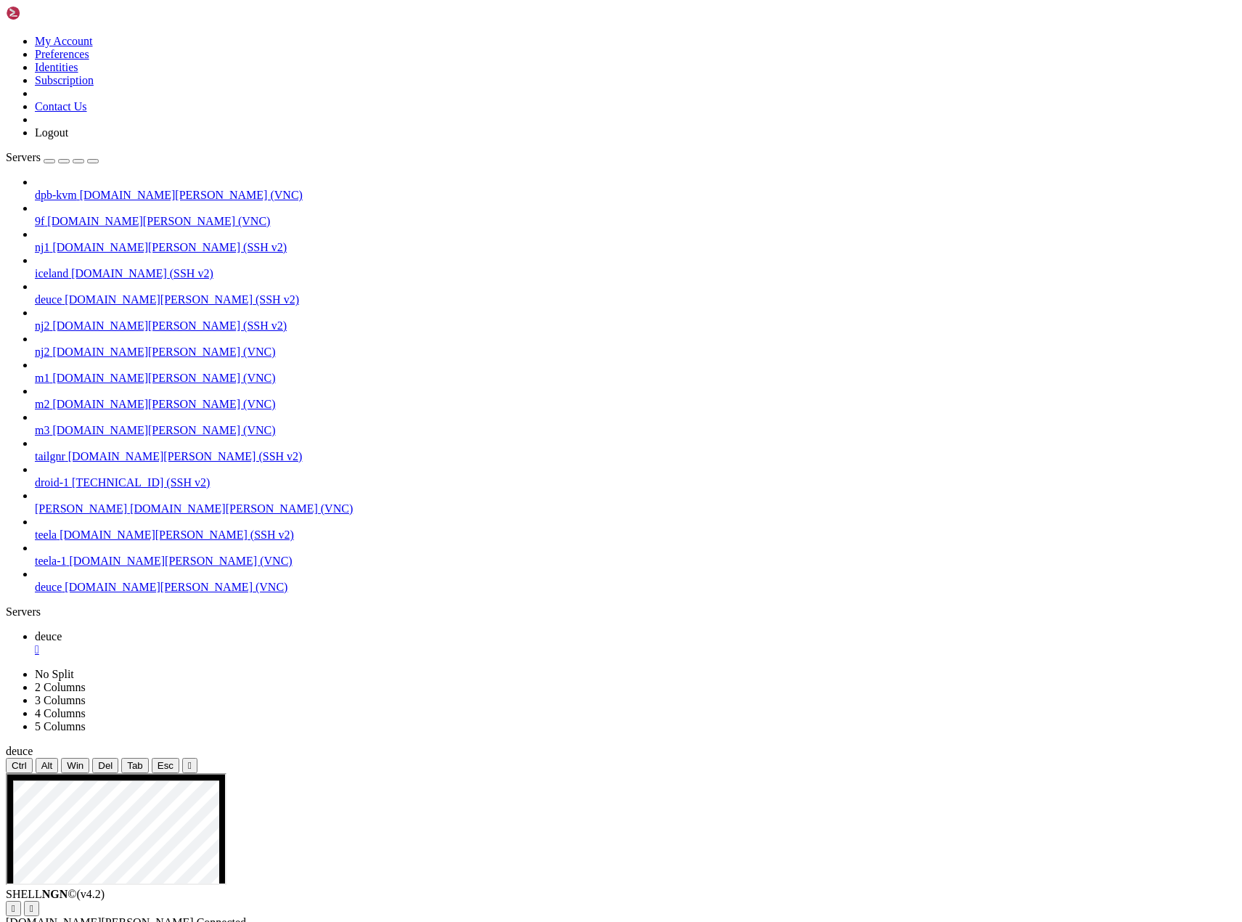 The height and width of the screenshot is (922, 1242). Describe the element at coordinates (52, 273) in the screenshot. I see `span: iceland` at that location.